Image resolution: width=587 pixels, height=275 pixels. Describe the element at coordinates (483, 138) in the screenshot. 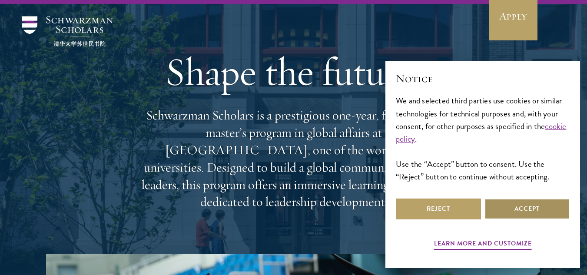

I see `div: We and selected third parties use cookies or similar technologies for technical purposes and, wit...` at that location.